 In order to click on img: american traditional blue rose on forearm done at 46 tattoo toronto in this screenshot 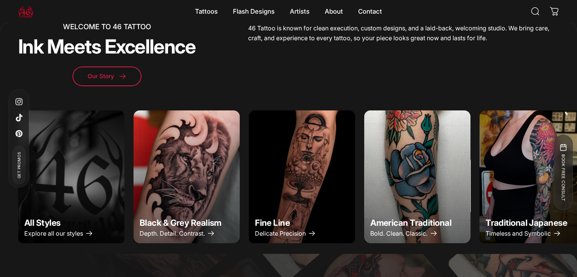, I will do `click(417, 177)`.